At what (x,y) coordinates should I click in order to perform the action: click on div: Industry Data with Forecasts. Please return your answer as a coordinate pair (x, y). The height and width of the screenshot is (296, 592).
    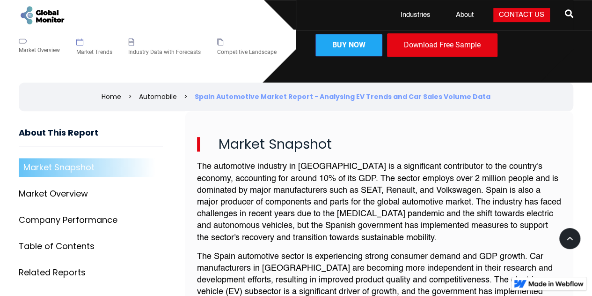
    Looking at the image, I should click on (164, 52).